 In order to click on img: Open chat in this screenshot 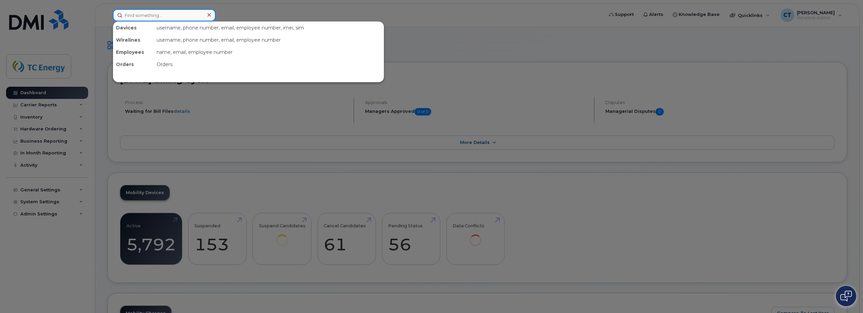, I will do `click(846, 296)`.